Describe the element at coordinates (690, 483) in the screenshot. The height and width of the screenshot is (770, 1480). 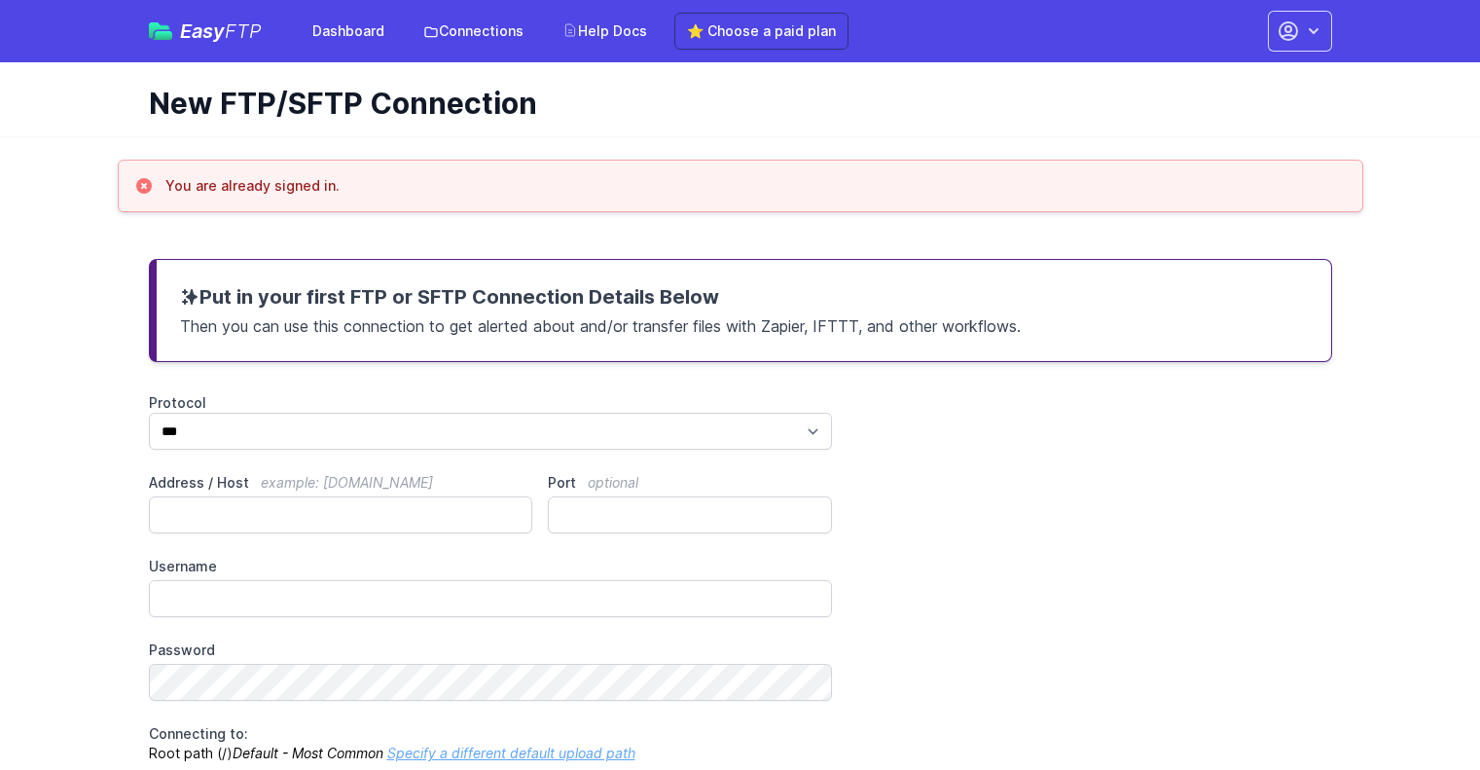
I see `label: Port` at that location.